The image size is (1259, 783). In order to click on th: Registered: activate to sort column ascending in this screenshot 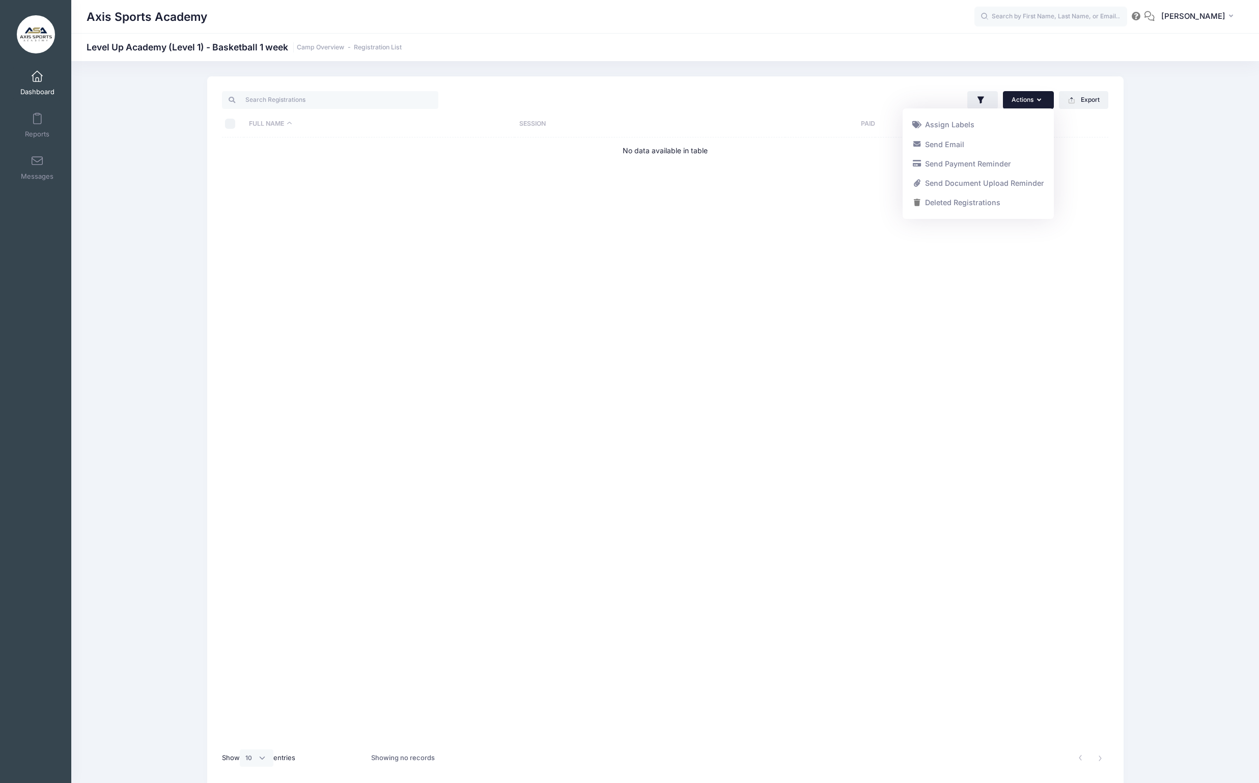, I will do `click(943, 124)`.